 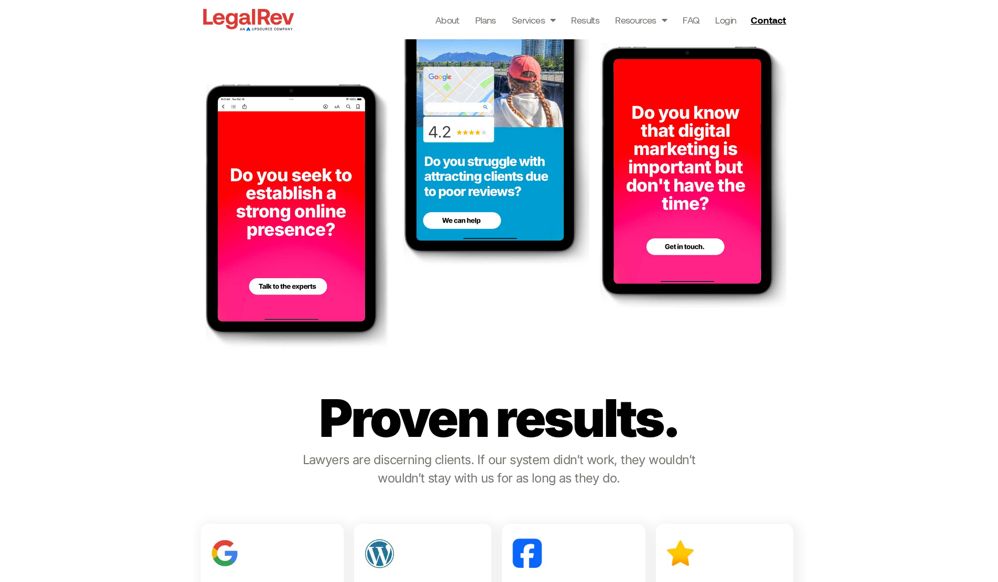 I want to click on a: Resources, so click(x=641, y=20).